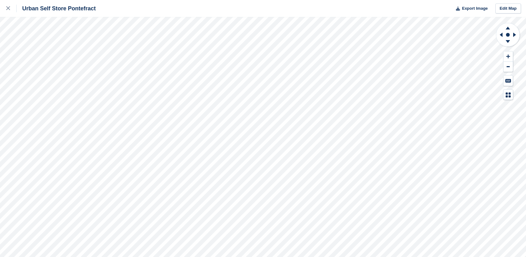 Image resolution: width=526 pixels, height=257 pixels. Describe the element at coordinates (470, 8) in the screenshot. I see `button: Export Image` at that location.